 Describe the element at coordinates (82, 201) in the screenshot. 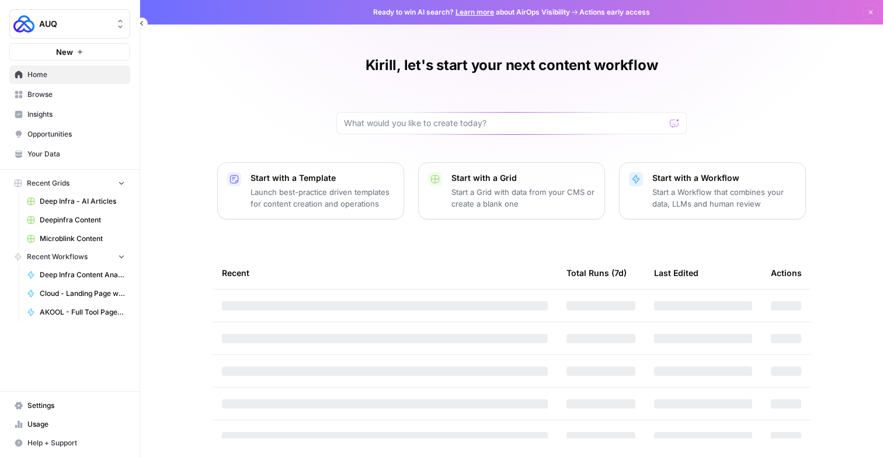

I see `span: Deep Infra - AI Articles` at that location.